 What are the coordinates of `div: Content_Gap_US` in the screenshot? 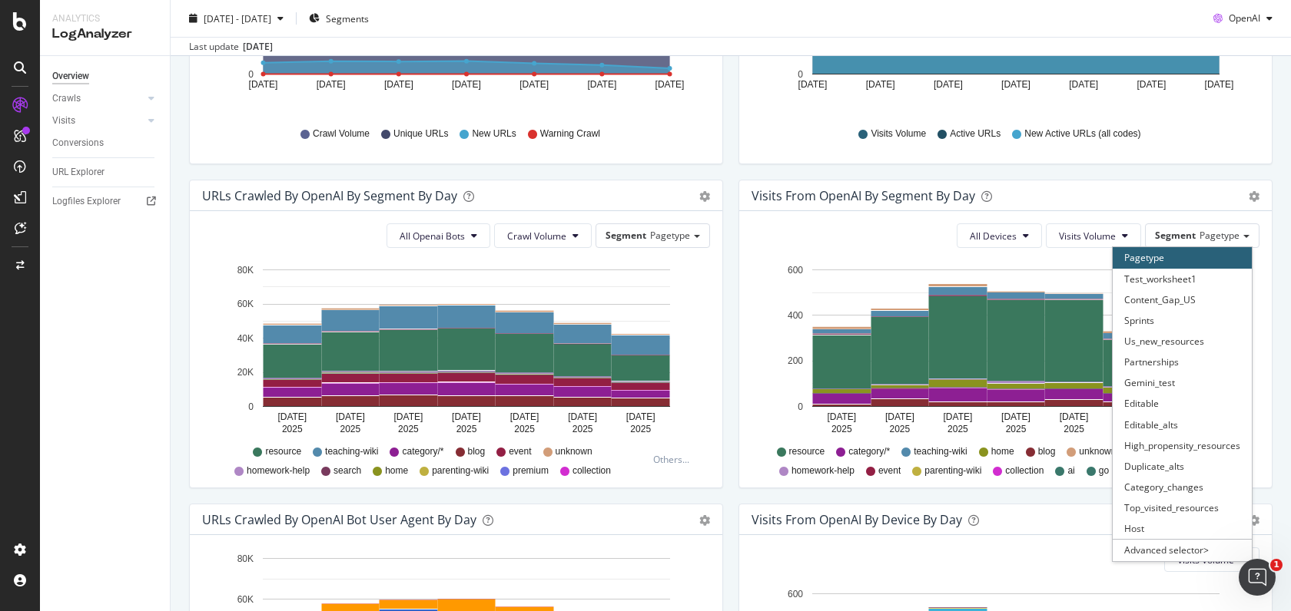 It's located at (1181, 300).